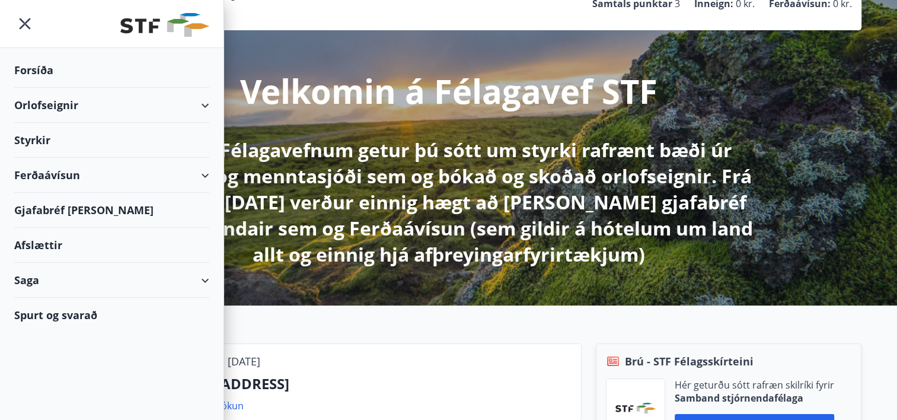 The height and width of the screenshot is (420, 897). I want to click on a: Sjá bókun, so click(222, 406).